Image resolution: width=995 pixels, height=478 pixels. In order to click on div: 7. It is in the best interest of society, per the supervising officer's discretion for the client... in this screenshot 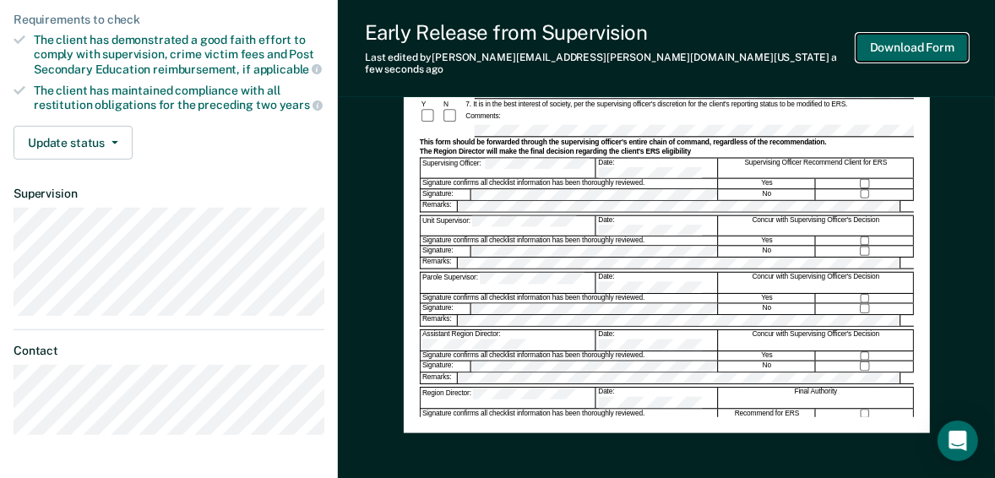, I will do `click(689, 104)`.